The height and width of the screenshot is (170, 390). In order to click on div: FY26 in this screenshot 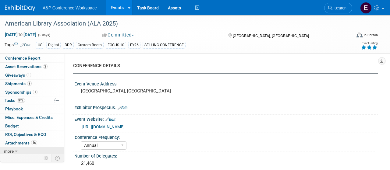, I will do `click(134, 45)`.